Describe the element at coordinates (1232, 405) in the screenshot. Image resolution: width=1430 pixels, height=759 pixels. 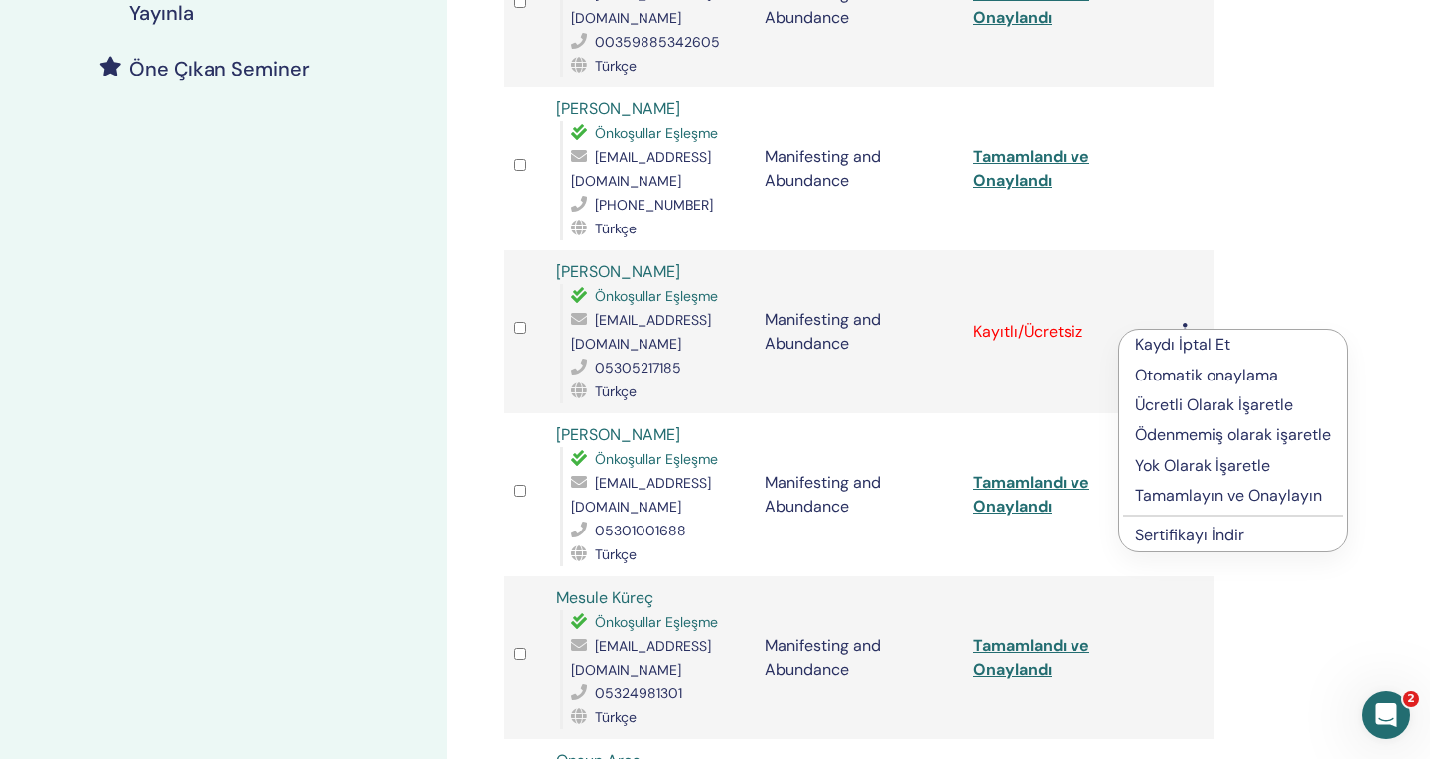
I see `p: Ücretli Olarak İşaretle` at that location.